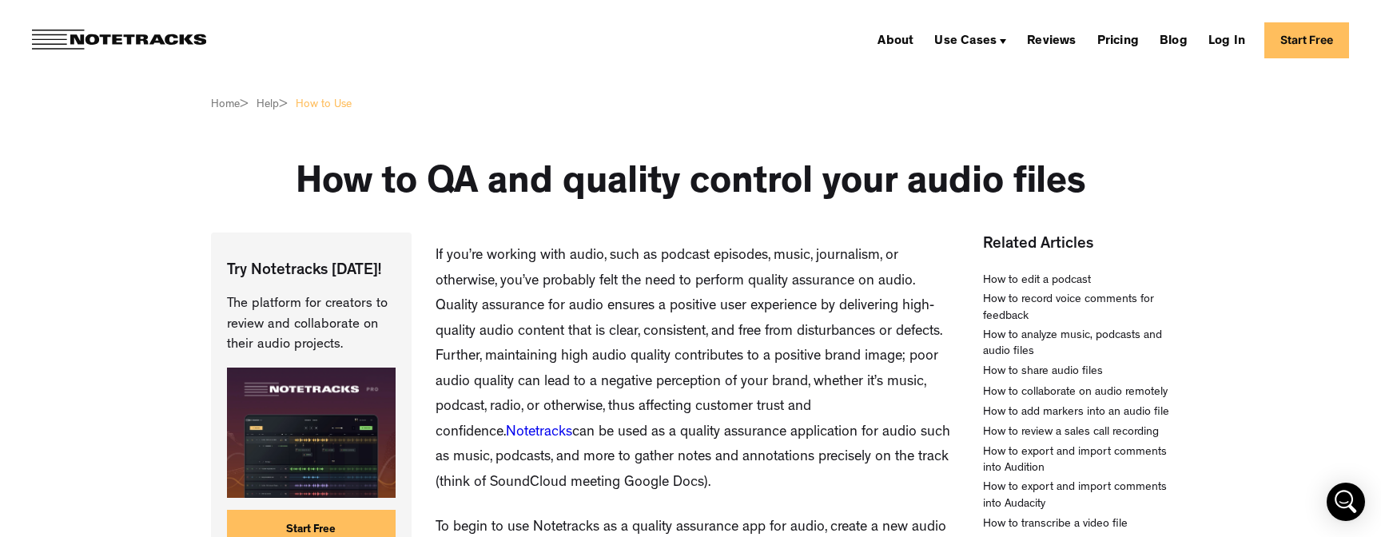  I want to click on div: How to record voice comments for feedback, so click(1076, 308).